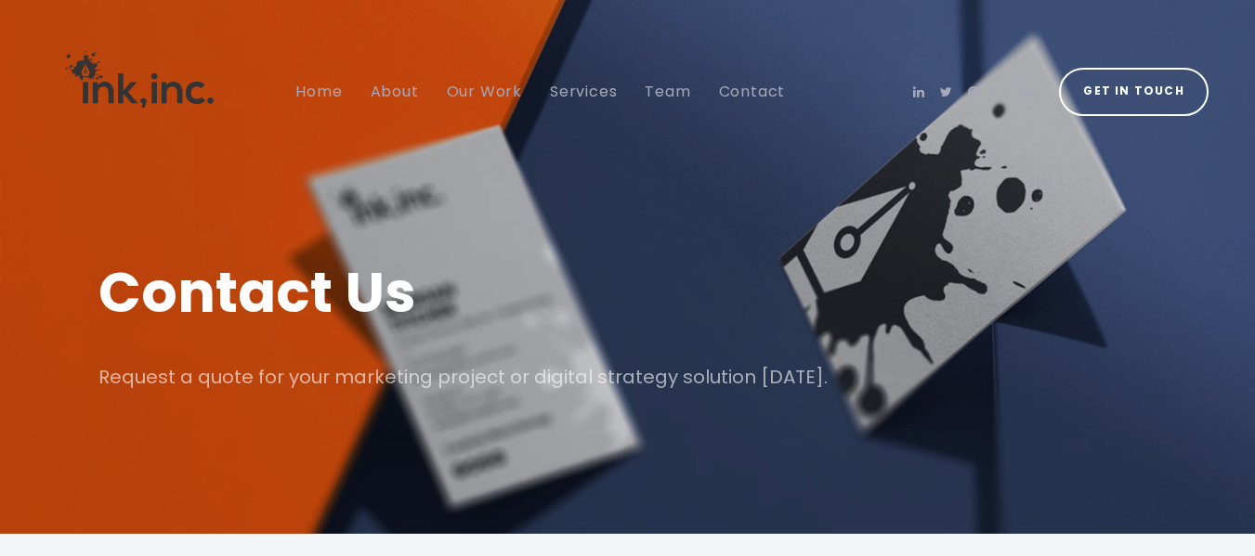 Image resolution: width=1255 pixels, height=556 pixels. What do you see at coordinates (395, 91) in the screenshot?
I see `span: About` at bounding box center [395, 91].